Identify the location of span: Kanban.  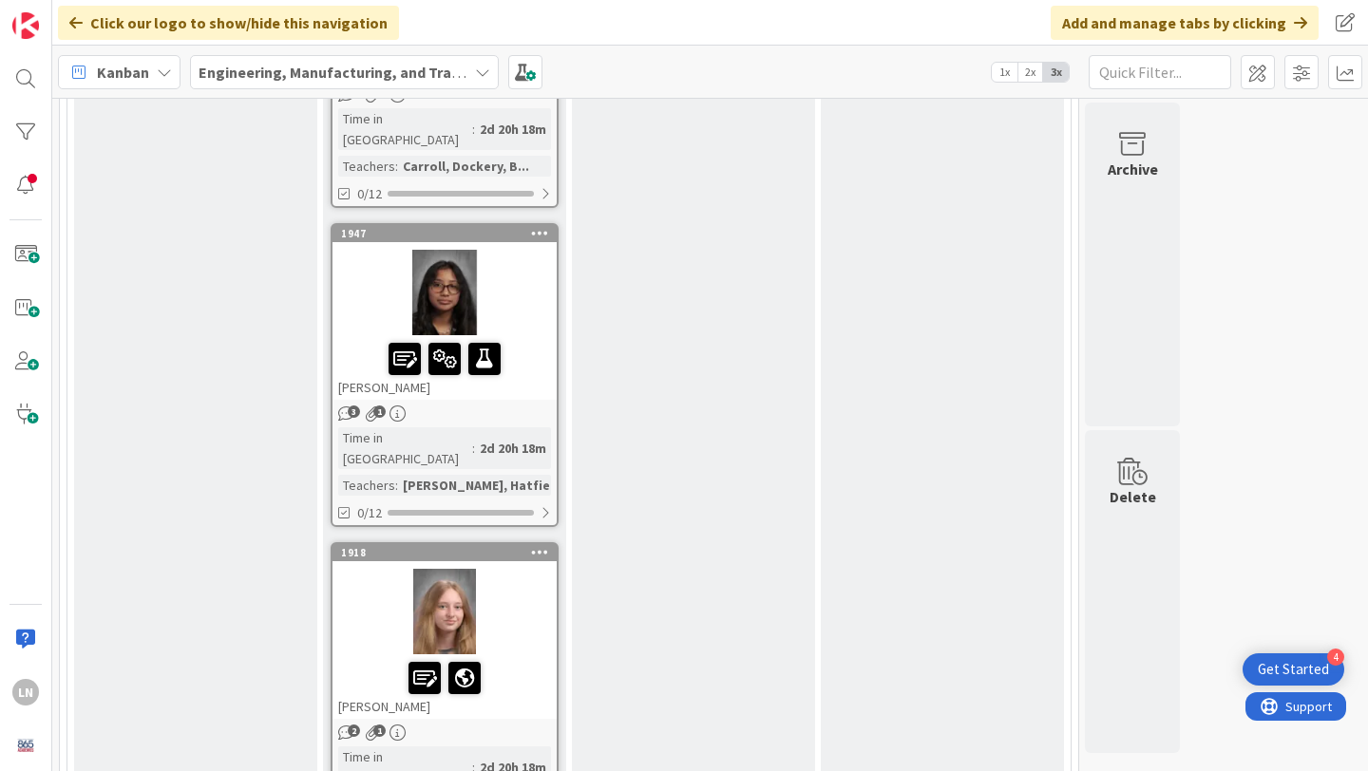
(123, 72).